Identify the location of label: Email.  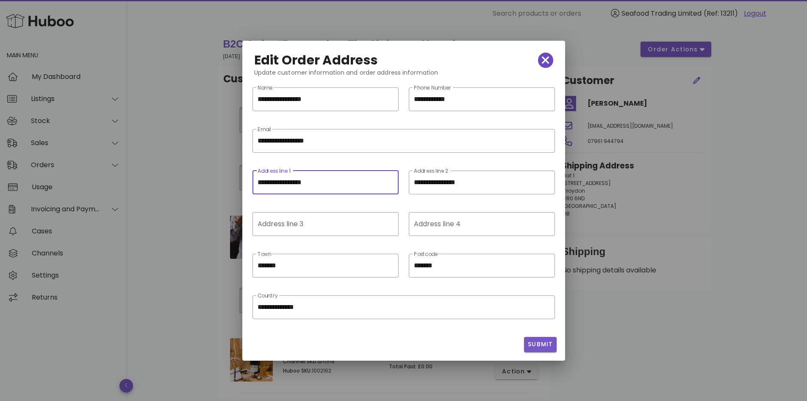
(264, 129).